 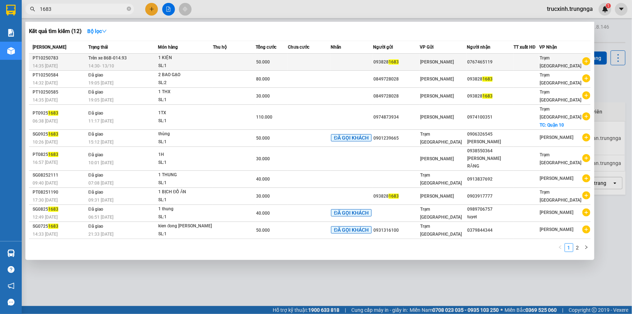 I want to click on li: 2, so click(x=578, y=247).